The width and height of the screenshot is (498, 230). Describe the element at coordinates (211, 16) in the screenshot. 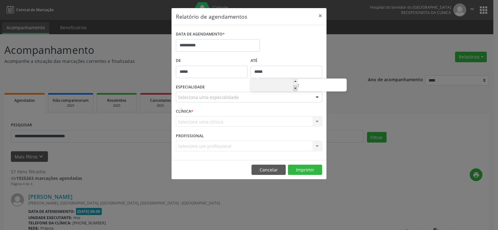

I see `h5: Relatório de agendamentos` at that location.